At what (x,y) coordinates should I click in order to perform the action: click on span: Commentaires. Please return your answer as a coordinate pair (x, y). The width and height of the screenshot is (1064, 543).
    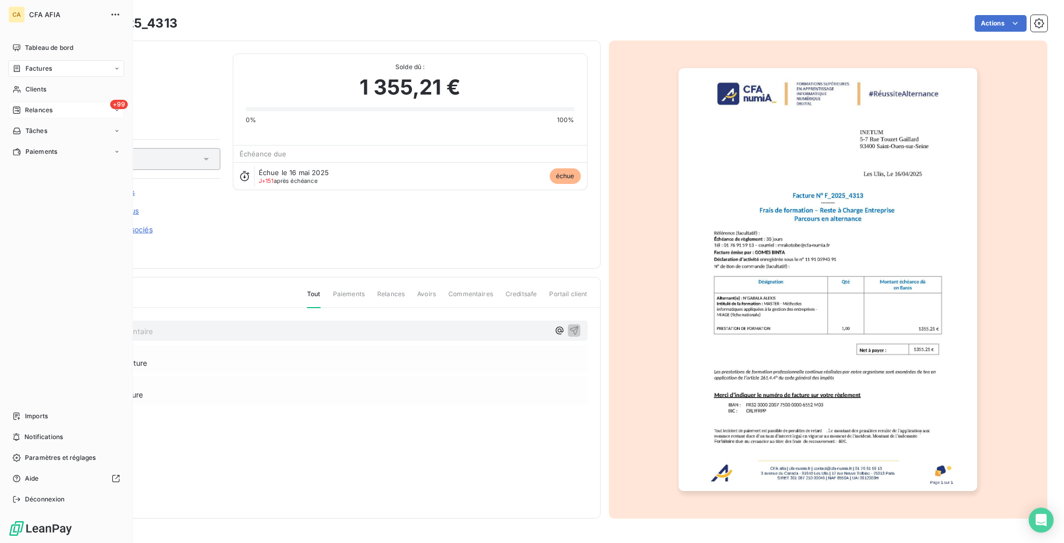
    Looking at the image, I should click on (471, 298).